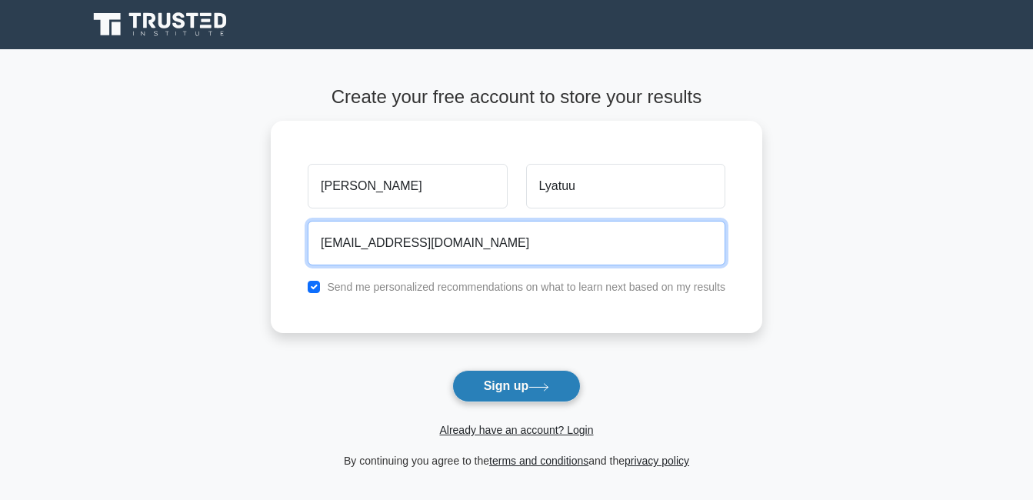 This screenshot has width=1033, height=500. What do you see at coordinates (625, 186) in the screenshot?
I see `input: Last name` at bounding box center [625, 186].